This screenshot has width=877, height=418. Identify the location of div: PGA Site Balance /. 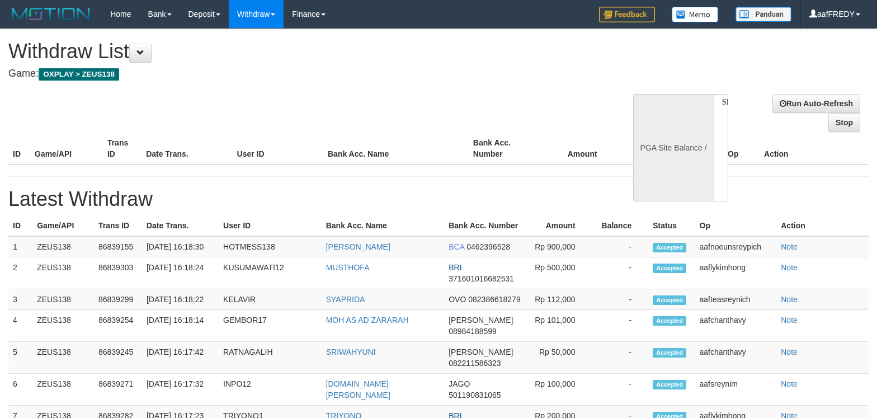
(673, 148).